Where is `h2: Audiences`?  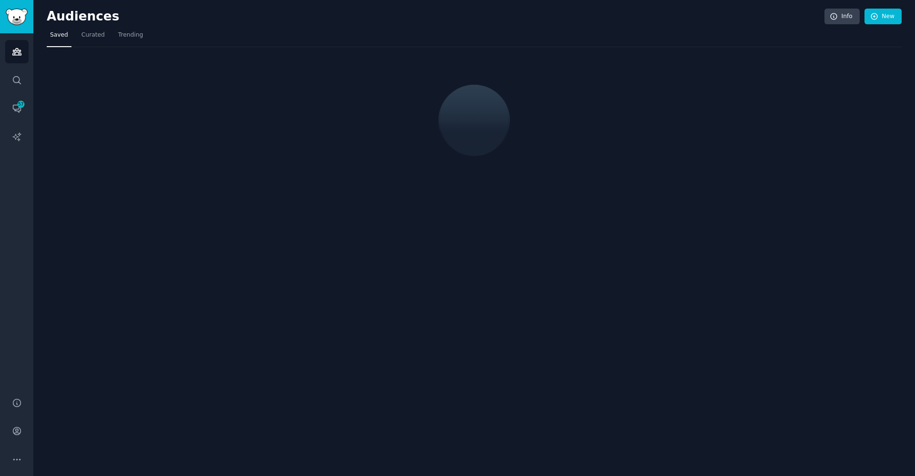 h2: Audiences is located at coordinates (435, 17).